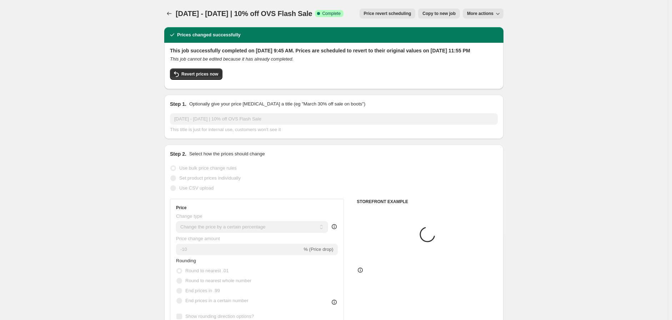 The image size is (672, 320). I want to click on h2: Prices changed successfully, so click(209, 35).